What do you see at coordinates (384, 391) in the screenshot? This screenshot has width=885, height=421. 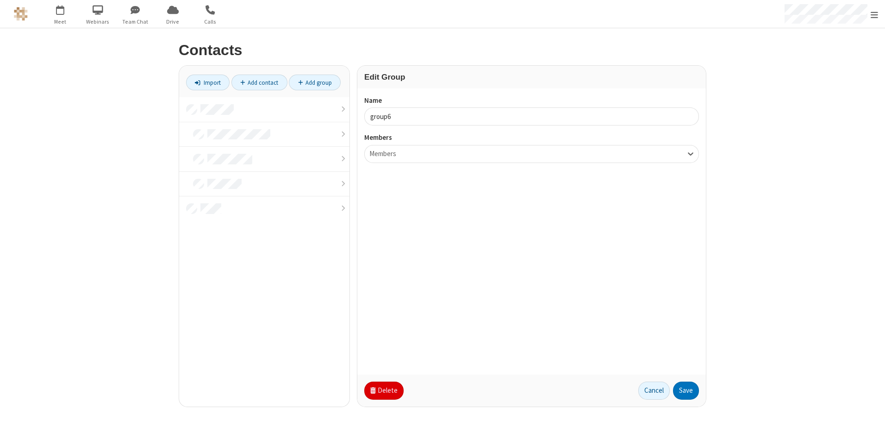 I see `button: Delete` at bounding box center [384, 391].